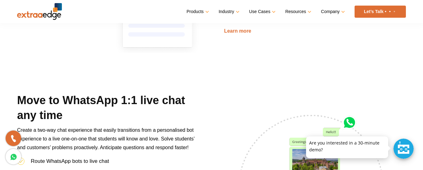  Describe the element at coordinates (70, 161) in the screenshot. I see `span: Route WhatsApp bots to live chat` at that location.